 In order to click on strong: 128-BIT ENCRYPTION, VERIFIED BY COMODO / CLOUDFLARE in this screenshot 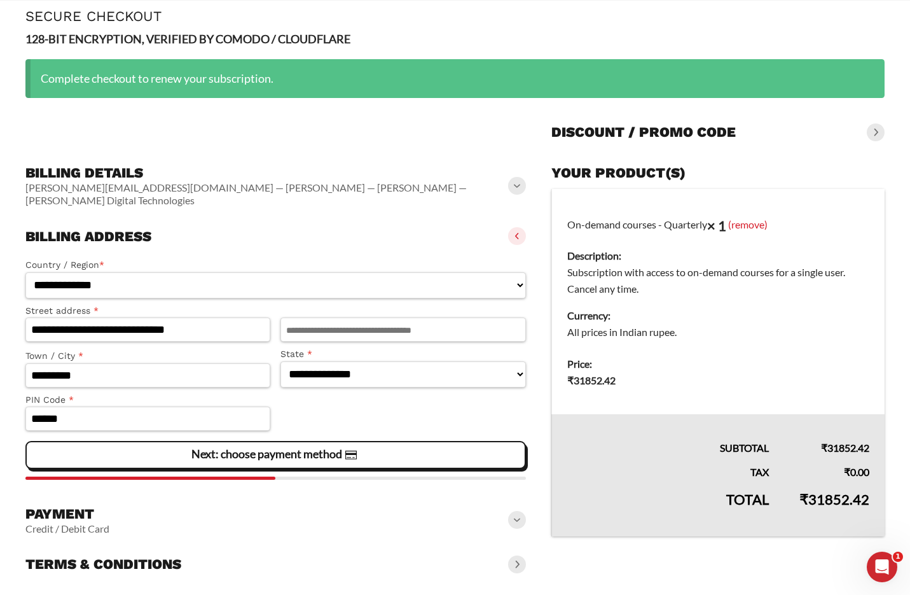, I will do `click(188, 39)`.